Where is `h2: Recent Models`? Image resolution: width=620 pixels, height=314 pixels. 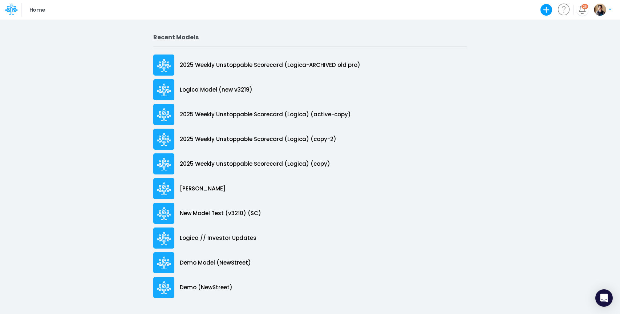
h2: Recent Models is located at coordinates (310, 37).